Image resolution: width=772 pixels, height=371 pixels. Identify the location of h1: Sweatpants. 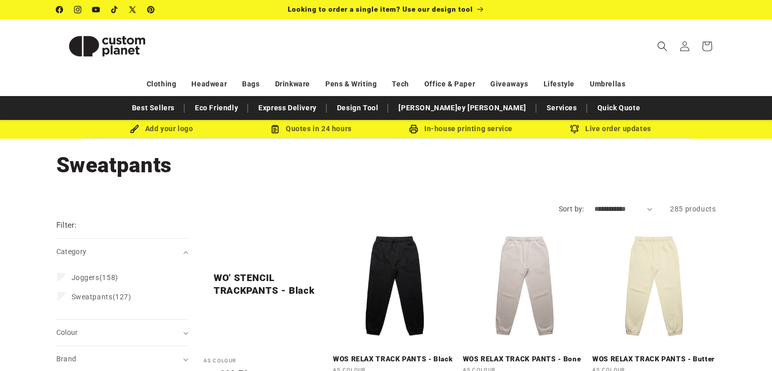
(386, 165).